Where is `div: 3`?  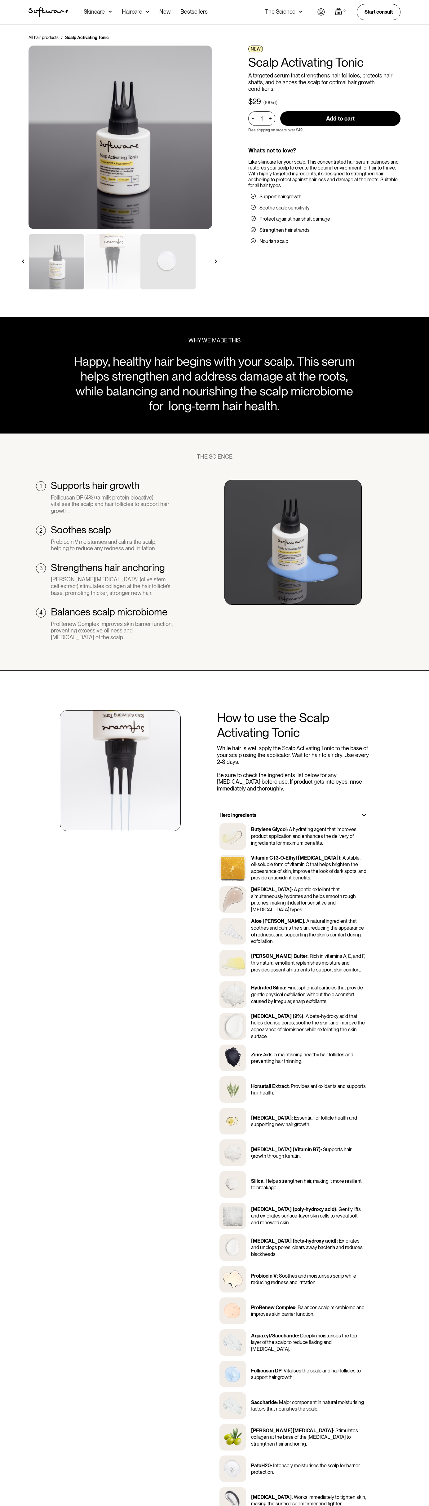 div: 3 is located at coordinates (41, 568).